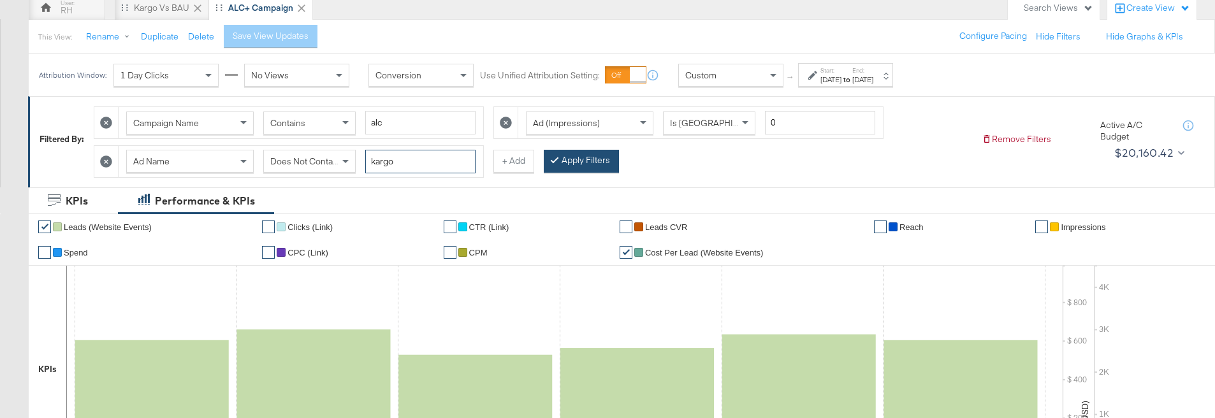 The image size is (1215, 418). Describe the element at coordinates (478, 252) in the screenshot. I see `span: CPM` at that location.